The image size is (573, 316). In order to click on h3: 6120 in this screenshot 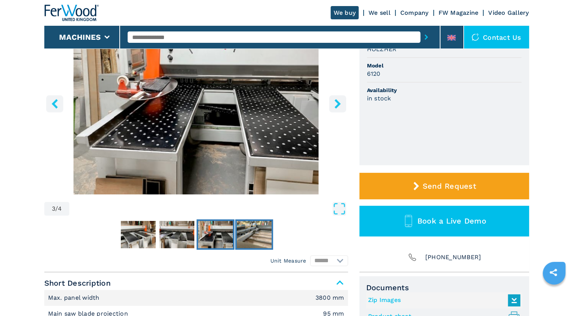, I will do `click(374, 74)`.